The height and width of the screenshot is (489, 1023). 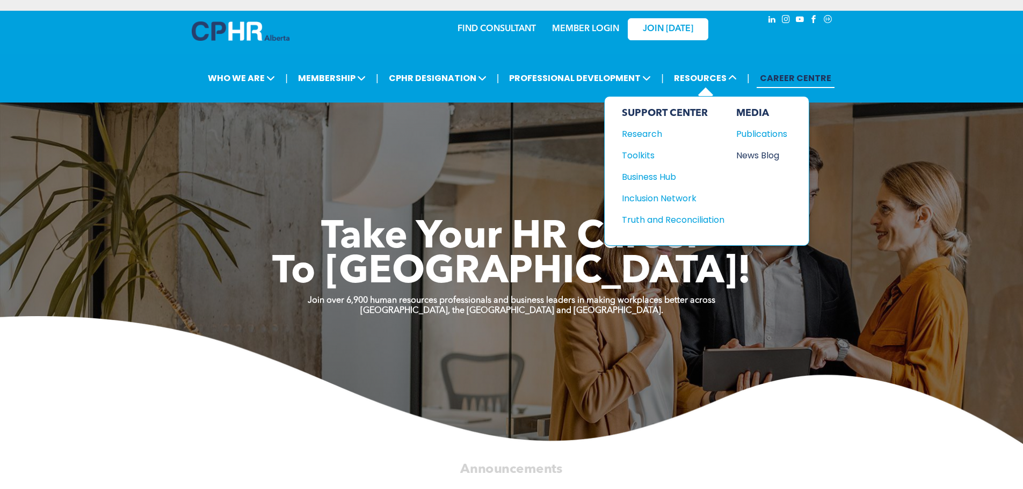 I want to click on a: Publications, so click(x=761, y=134).